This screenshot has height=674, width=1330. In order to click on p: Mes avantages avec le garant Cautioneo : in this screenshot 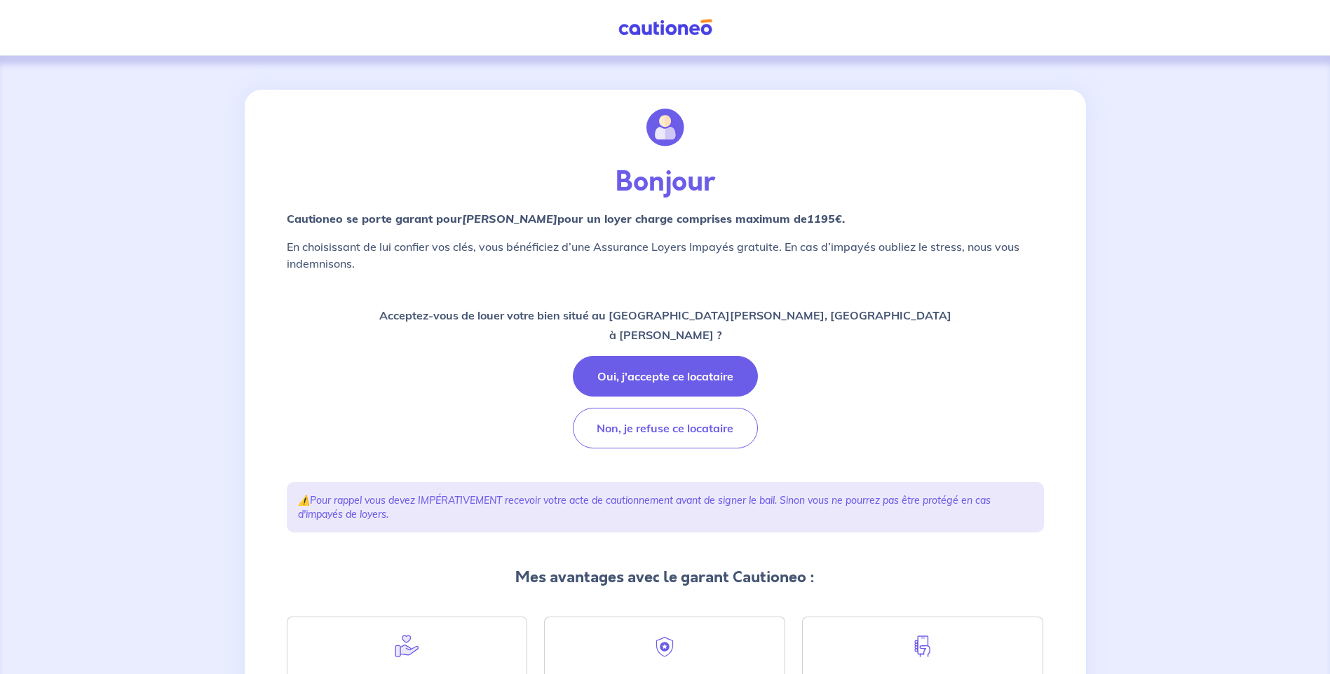, I will do `click(665, 578)`.